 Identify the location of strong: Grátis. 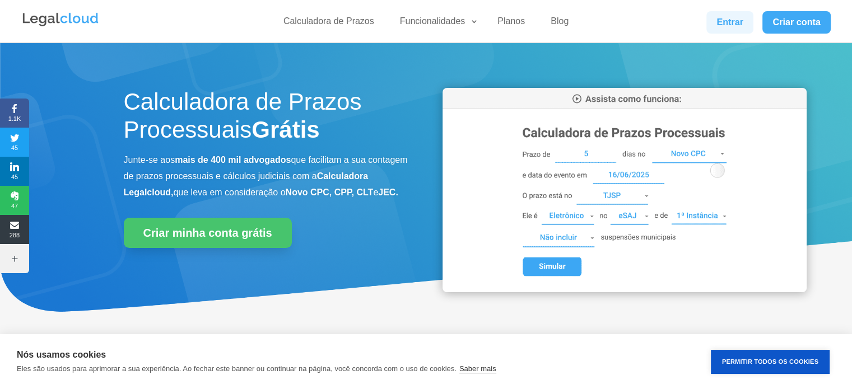
(285, 129).